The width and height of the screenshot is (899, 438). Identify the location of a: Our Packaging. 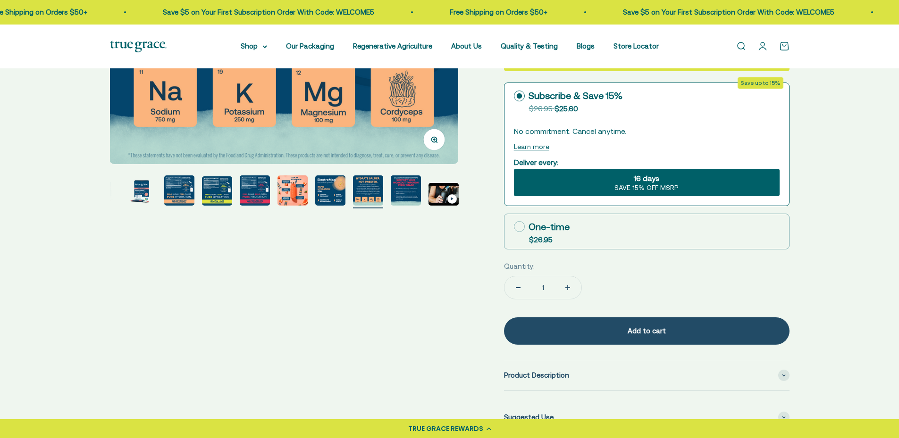
(310, 46).